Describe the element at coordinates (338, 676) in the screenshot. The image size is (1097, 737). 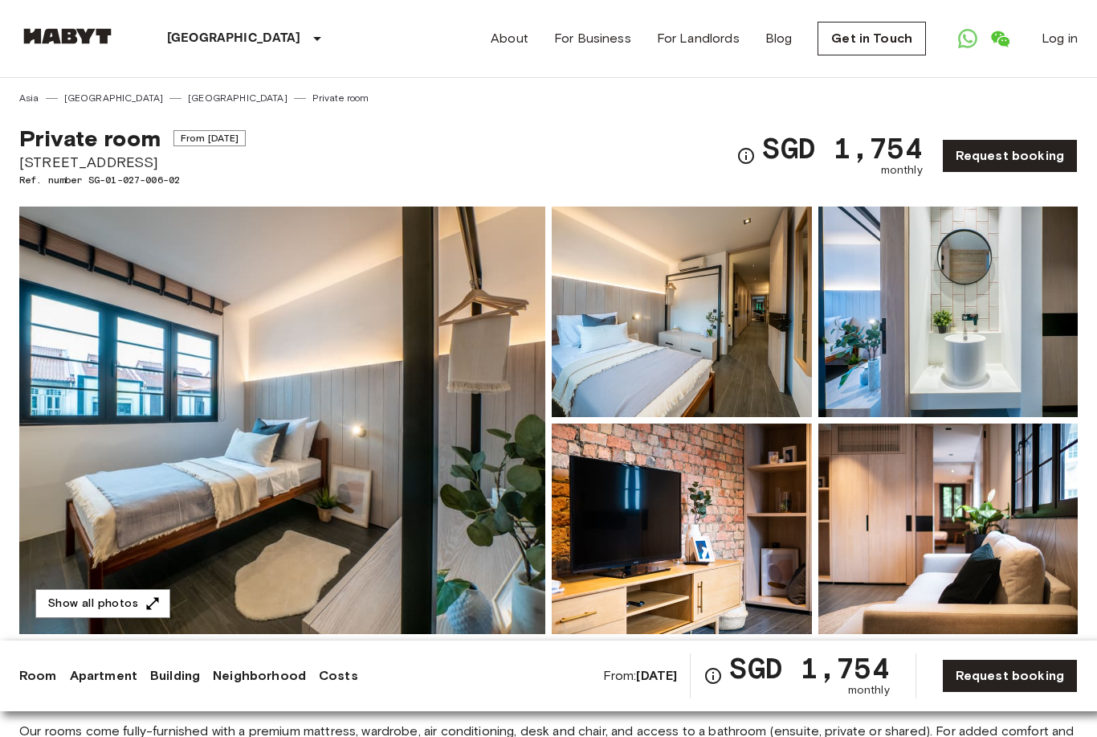
I see `a: Costs` at that location.